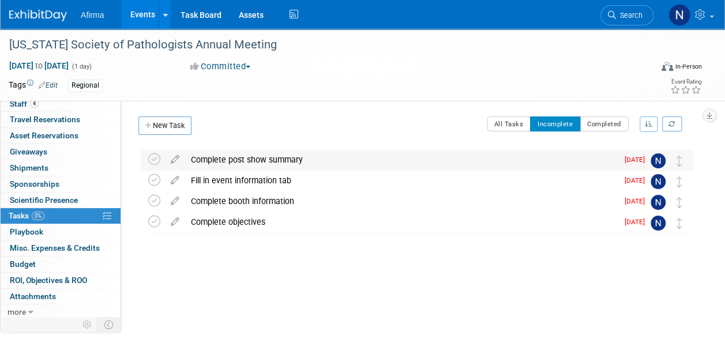 The width and height of the screenshot is (725, 347). Describe the element at coordinates (44, 136) in the screenshot. I see `span: Asset Reservations` at that location.